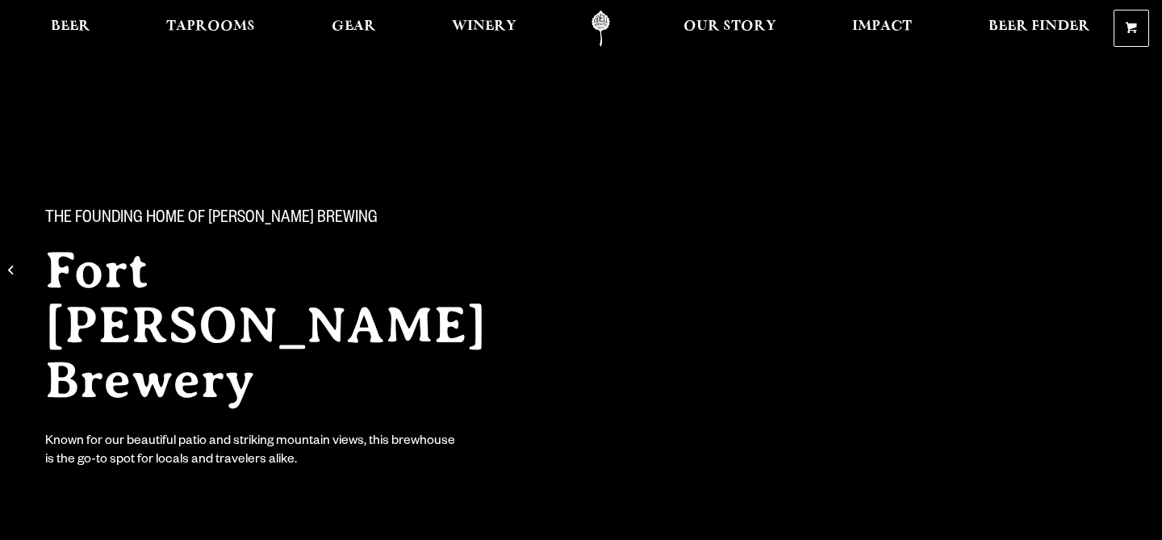  Describe the element at coordinates (600, 28) in the screenshot. I see `a: Odell Home` at that location.